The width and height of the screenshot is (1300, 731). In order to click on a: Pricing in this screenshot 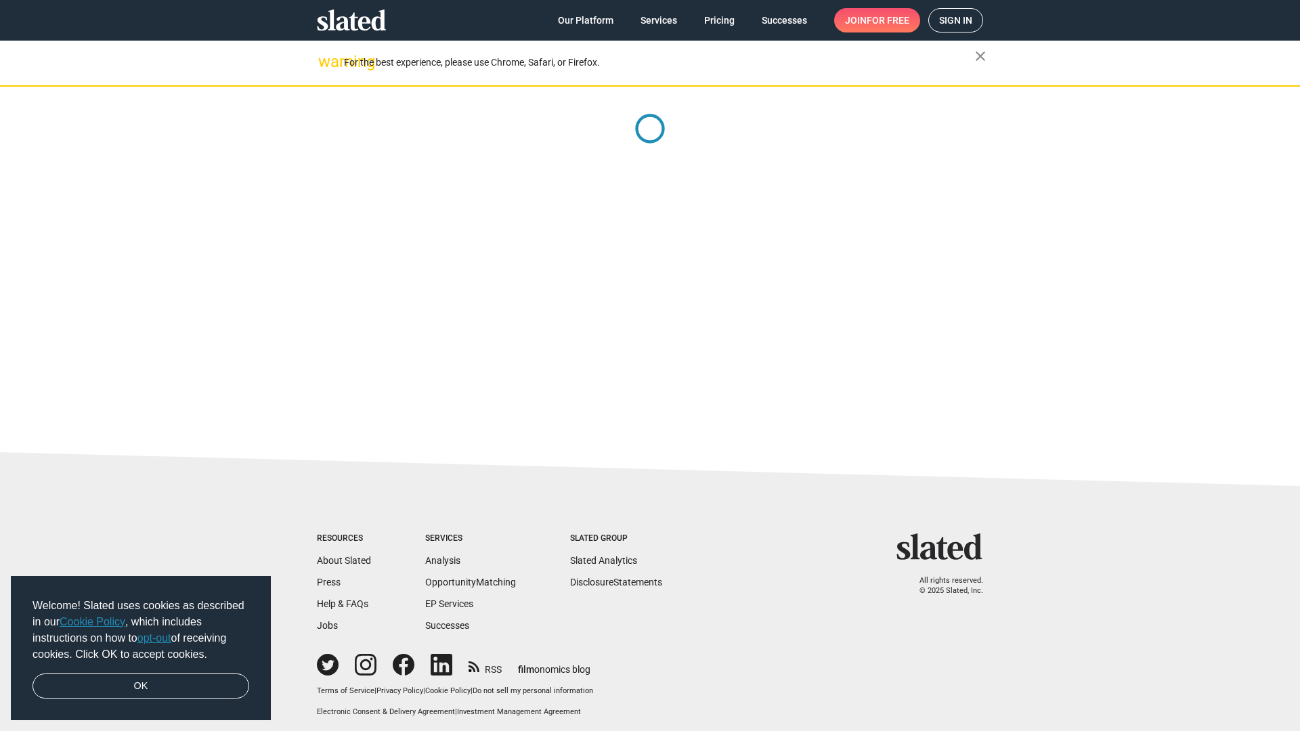, I will do `click(719, 20)`.